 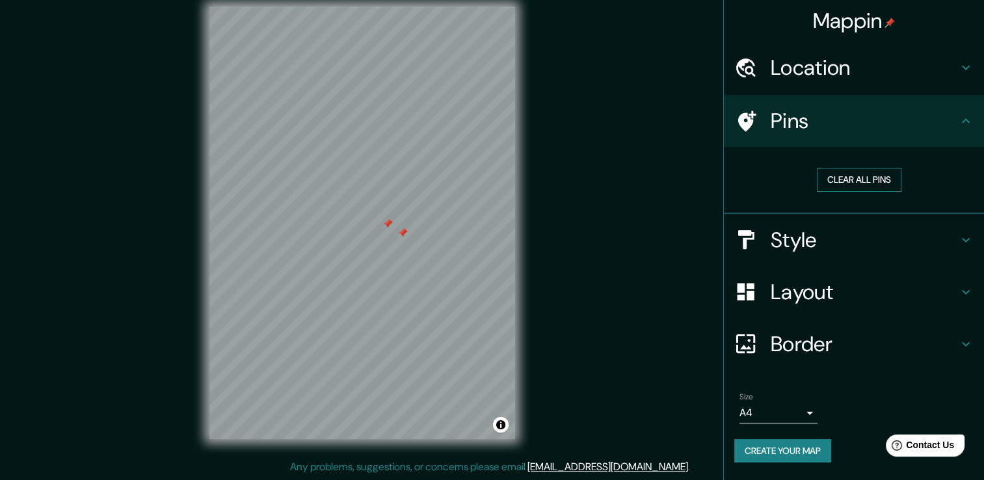 I want to click on button: Toggle attribution, so click(x=501, y=425).